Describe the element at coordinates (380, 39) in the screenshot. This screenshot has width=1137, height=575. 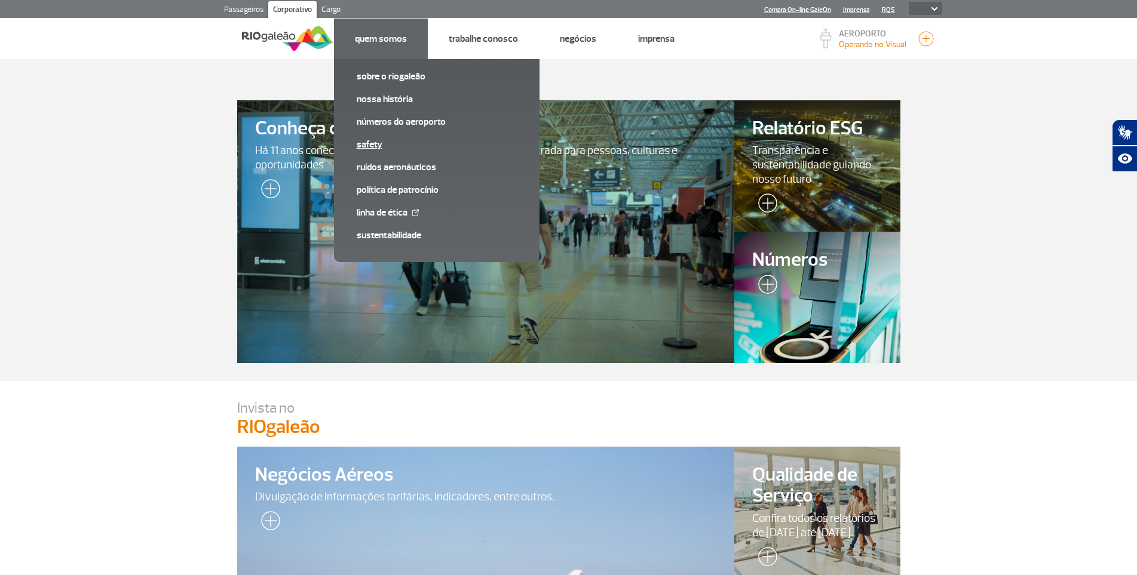
I see `a: Quem Somos` at that location.